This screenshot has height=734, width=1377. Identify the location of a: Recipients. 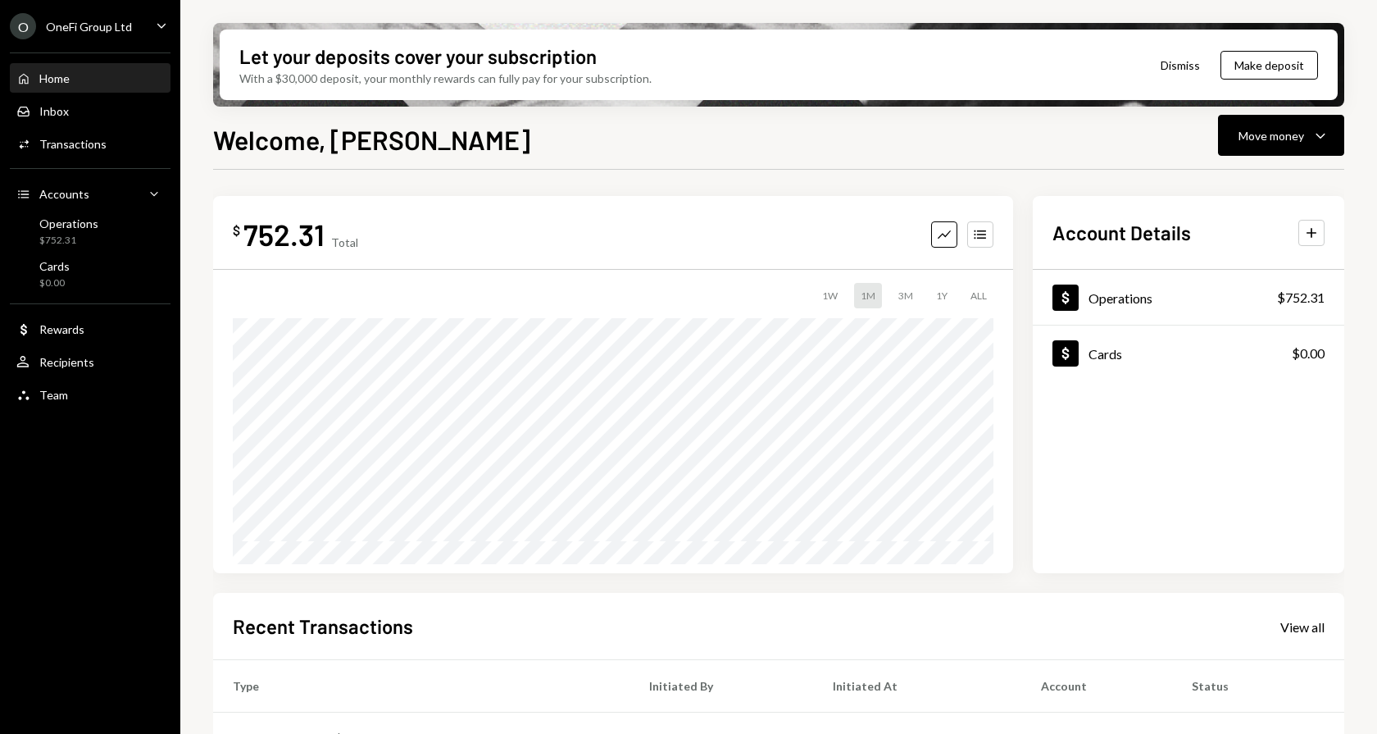
(90, 361).